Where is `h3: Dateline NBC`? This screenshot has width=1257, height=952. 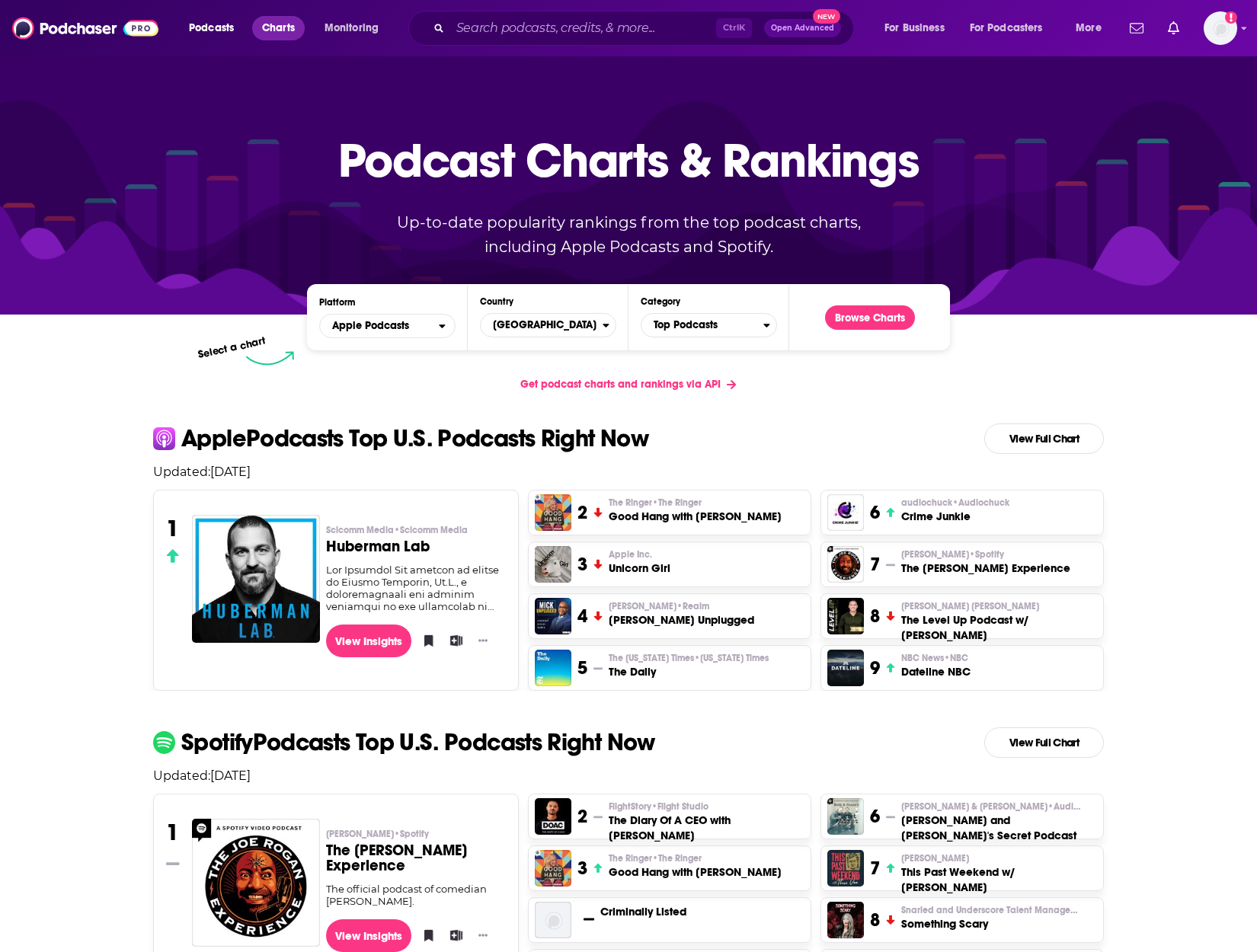 h3: Dateline NBC is located at coordinates (936, 671).